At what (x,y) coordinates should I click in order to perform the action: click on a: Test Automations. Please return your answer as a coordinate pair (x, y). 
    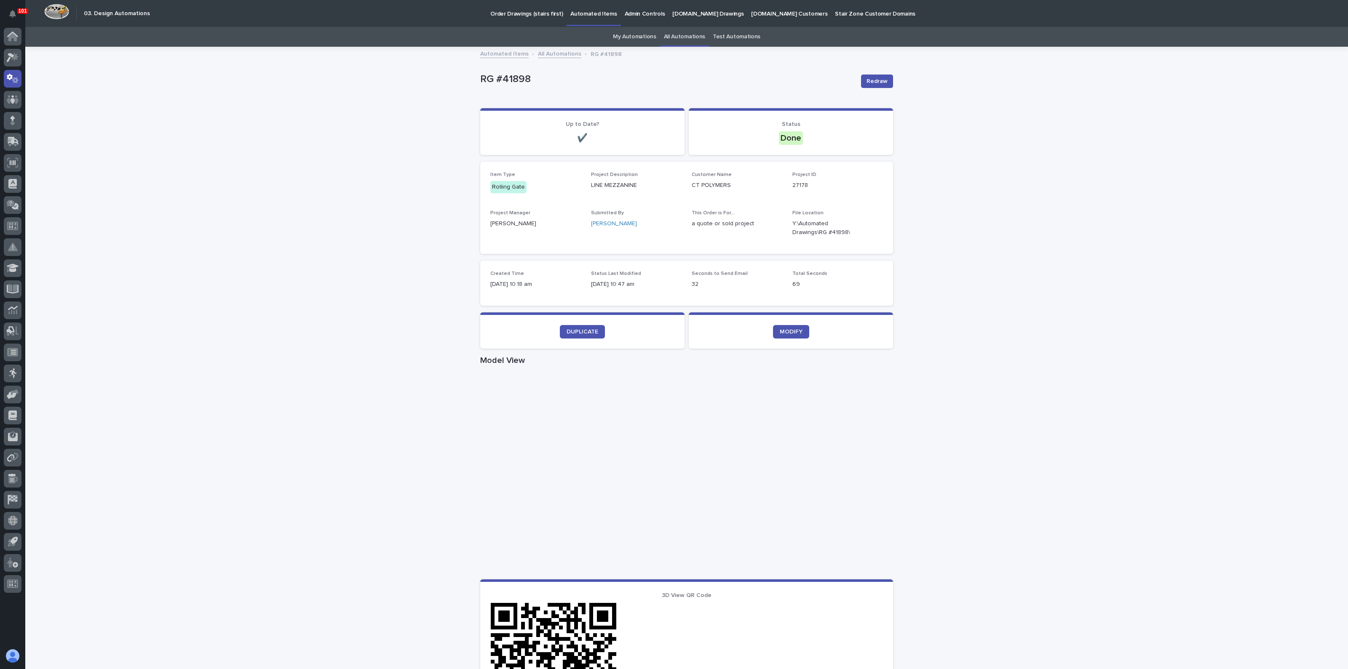
    Looking at the image, I should click on (736, 37).